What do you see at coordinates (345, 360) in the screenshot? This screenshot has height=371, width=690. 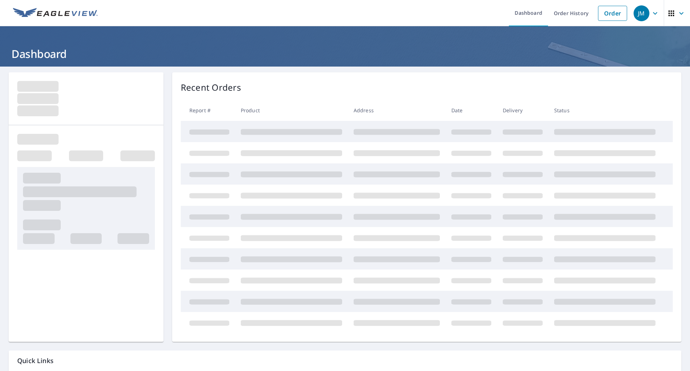 I see `p: Quick Links` at bounding box center [345, 360].